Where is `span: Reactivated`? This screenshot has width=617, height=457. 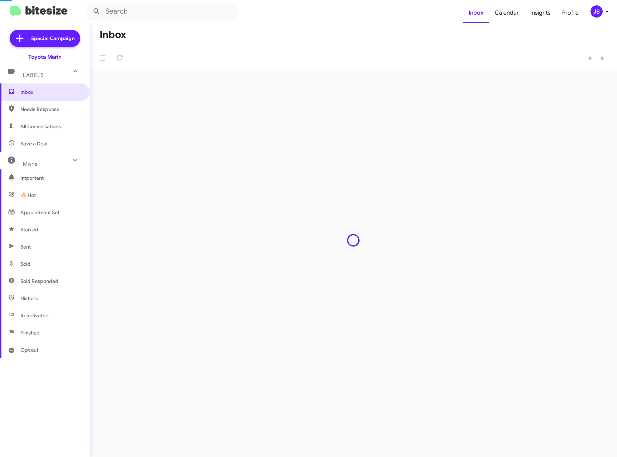 span: Reactivated is located at coordinates (34, 316).